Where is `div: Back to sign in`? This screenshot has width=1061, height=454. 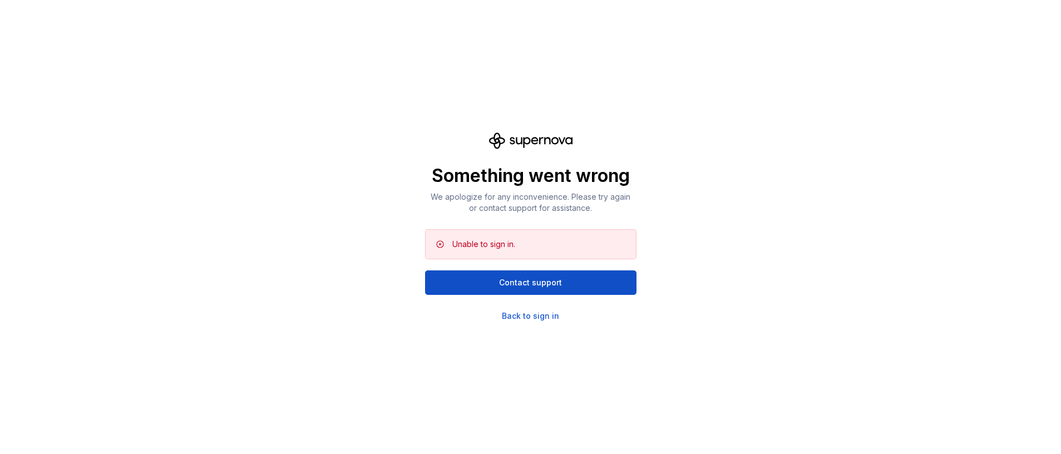
div: Back to sign in is located at coordinates (530, 316).